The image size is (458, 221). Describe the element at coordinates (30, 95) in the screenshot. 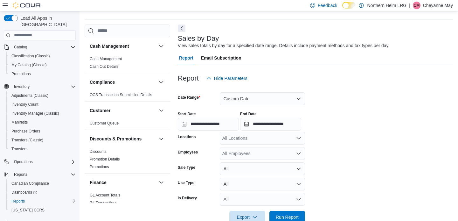

I see `a: Adjustments (Classic)` at that location.